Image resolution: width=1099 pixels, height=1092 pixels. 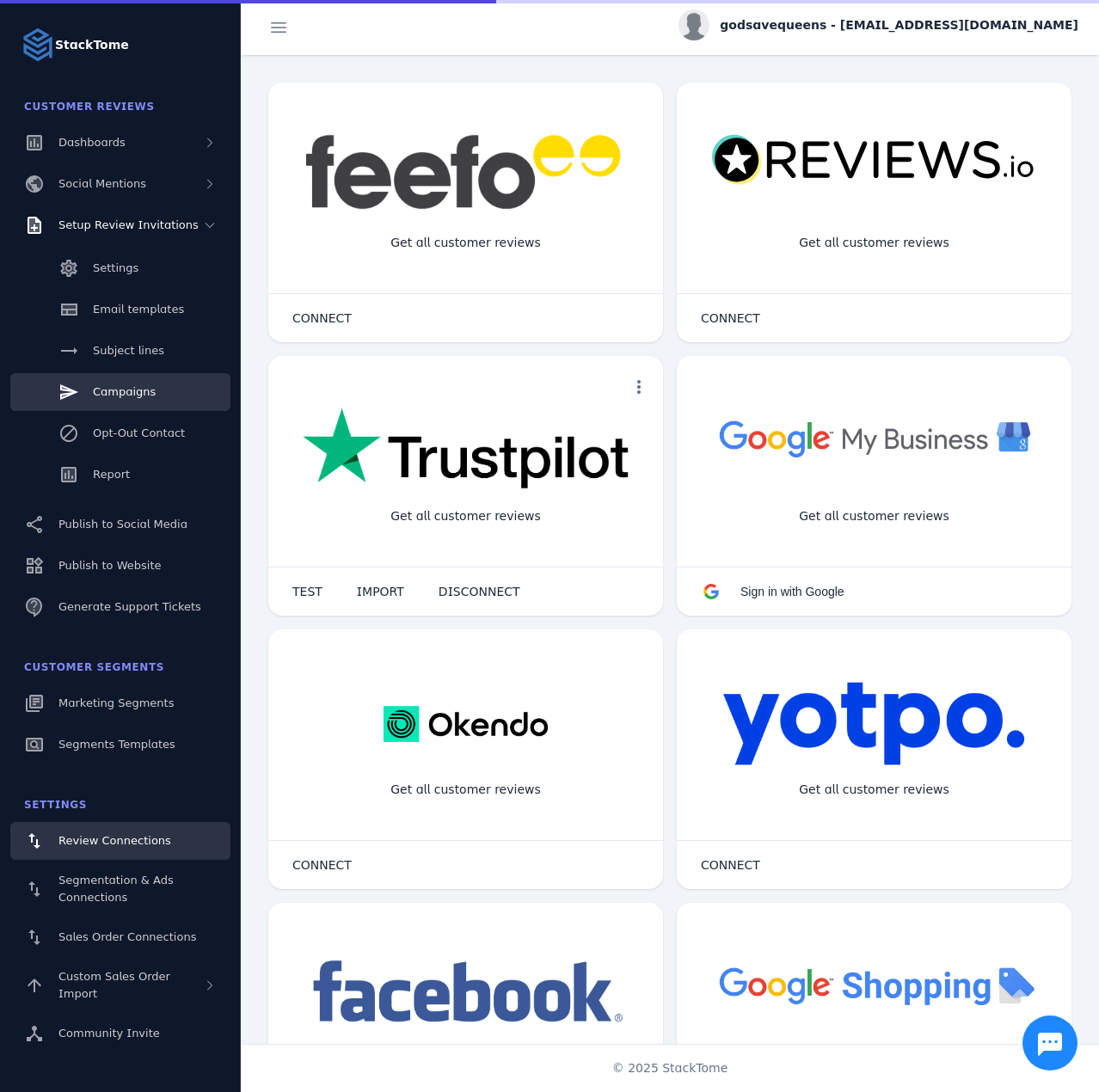 What do you see at coordinates (873, 160) in the screenshot?
I see `img: reviewsio.svg` at bounding box center [873, 160].